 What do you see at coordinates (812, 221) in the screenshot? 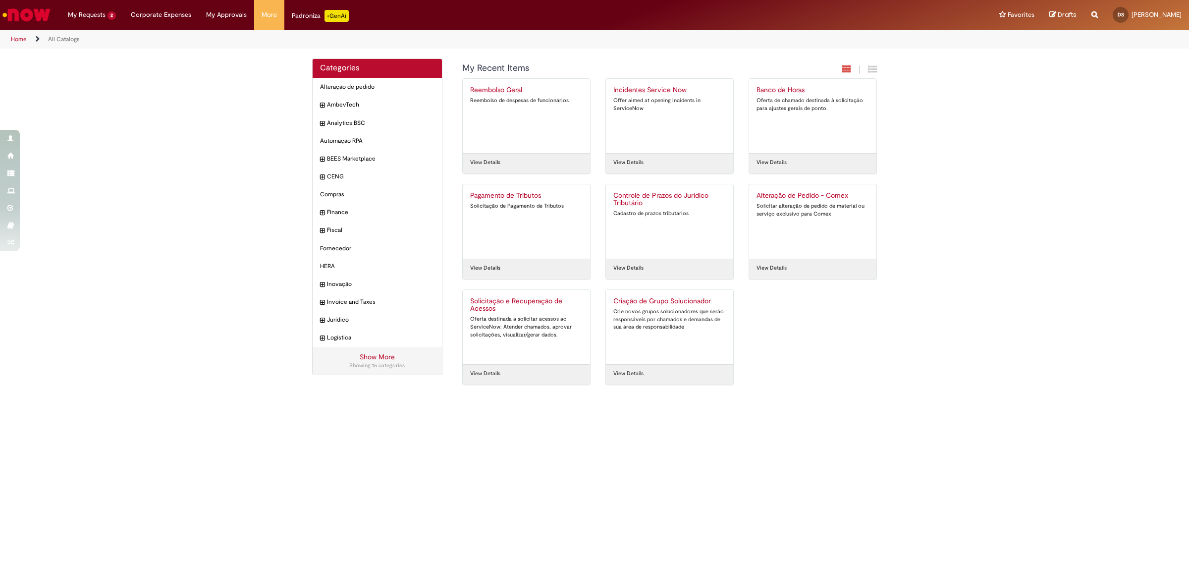
I see `a: Alteração de Pedido - Comex Solicitar alteração de pedido de material ou serviço exclusivo para C...` at bounding box center [812, 221].